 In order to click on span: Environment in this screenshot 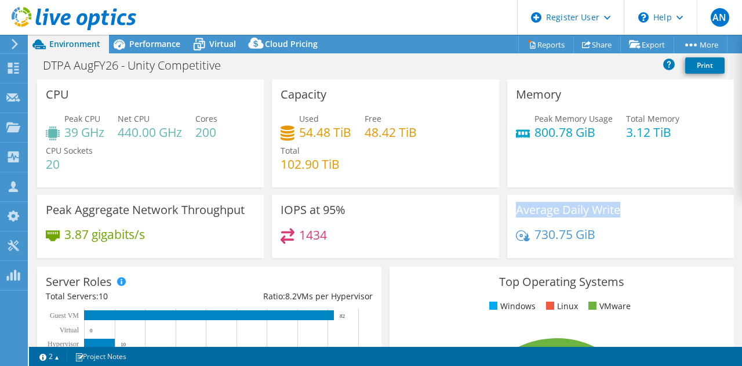, I will do `click(75, 43)`.